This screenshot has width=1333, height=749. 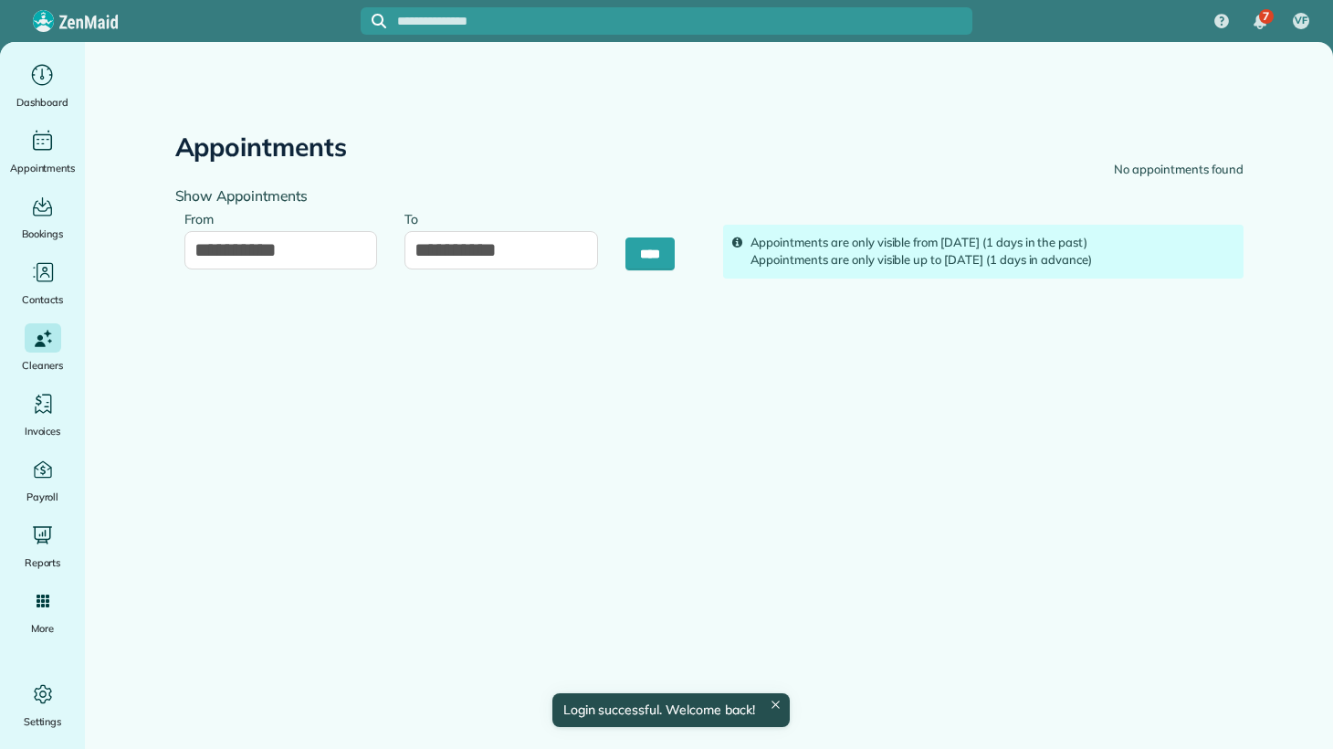 What do you see at coordinates (1178, 170) in the screenshot?
I see `div: No appointments found` at bounding box center [1178, 170].